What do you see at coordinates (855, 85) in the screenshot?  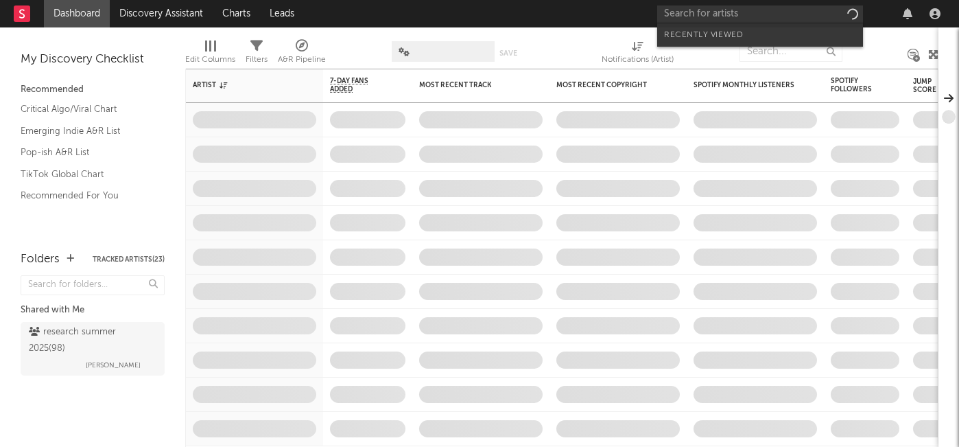 I see `div: Spotify Followers` at bounding box center [855, 85].